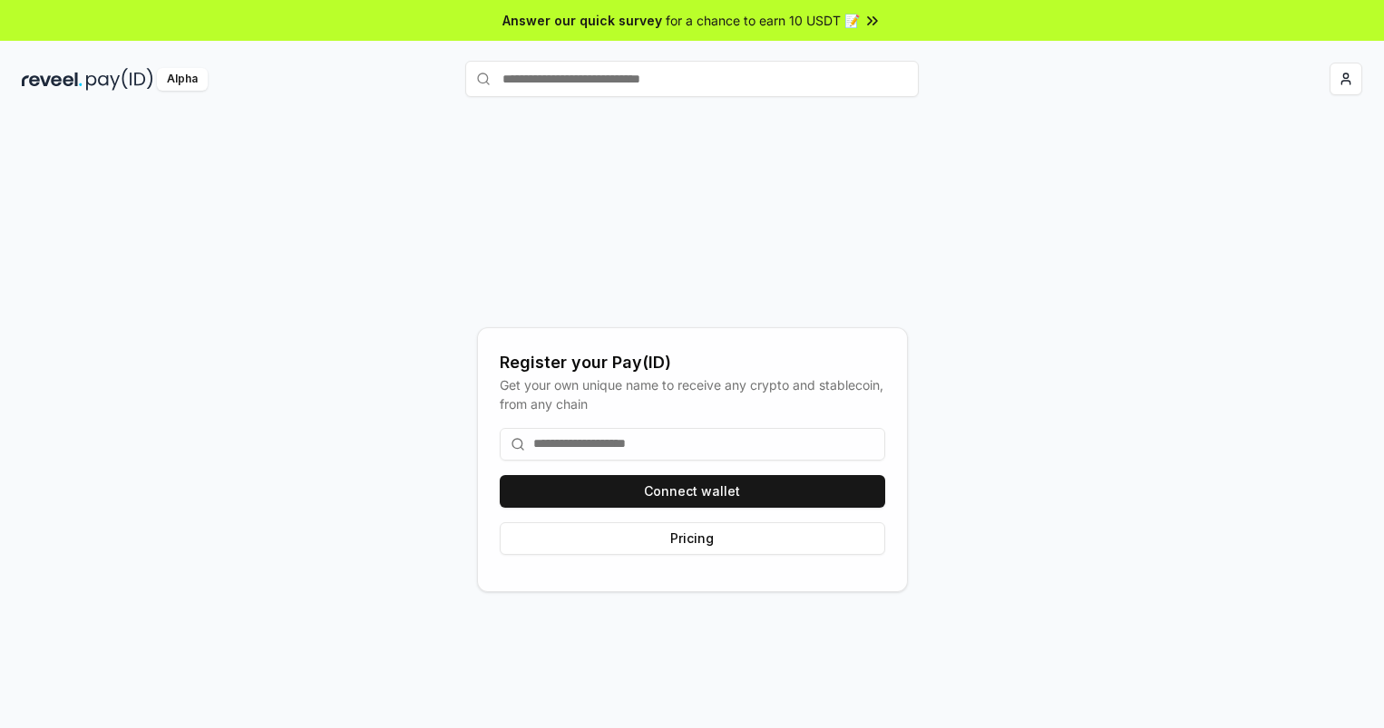  What do you see at coordinates (692, 394) in the screenshot?
I see `div: Get your own unique name to receive any crypto and stablecoin, from any chain` at bounding box center [692, 394].